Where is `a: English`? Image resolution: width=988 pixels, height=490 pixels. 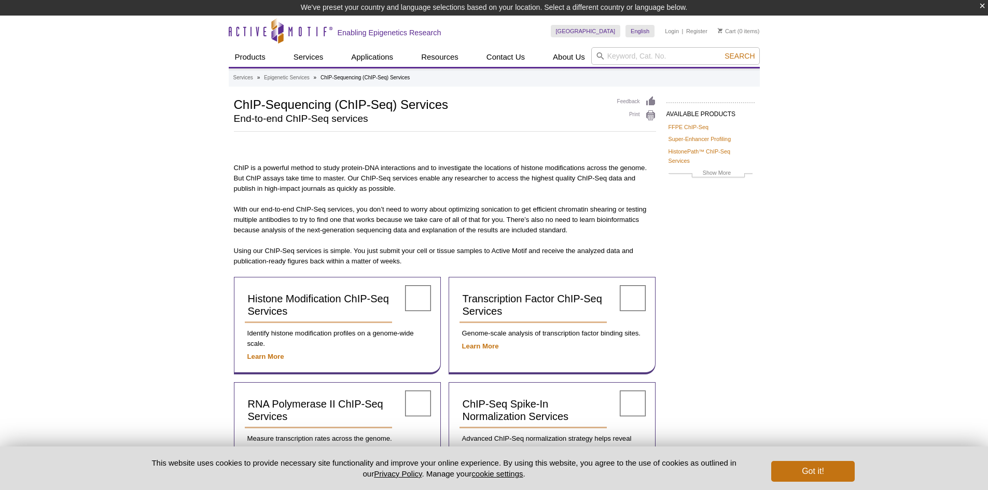
a: English is located at coordinates (640, 31).